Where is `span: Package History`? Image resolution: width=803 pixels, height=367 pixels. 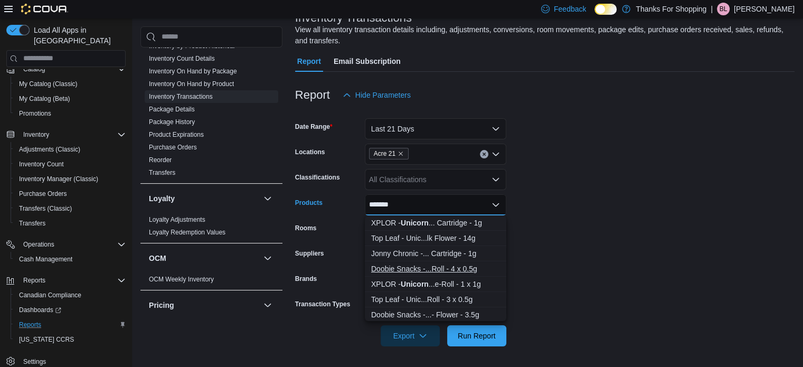 span: Package History is located at coordinates (172, 122).